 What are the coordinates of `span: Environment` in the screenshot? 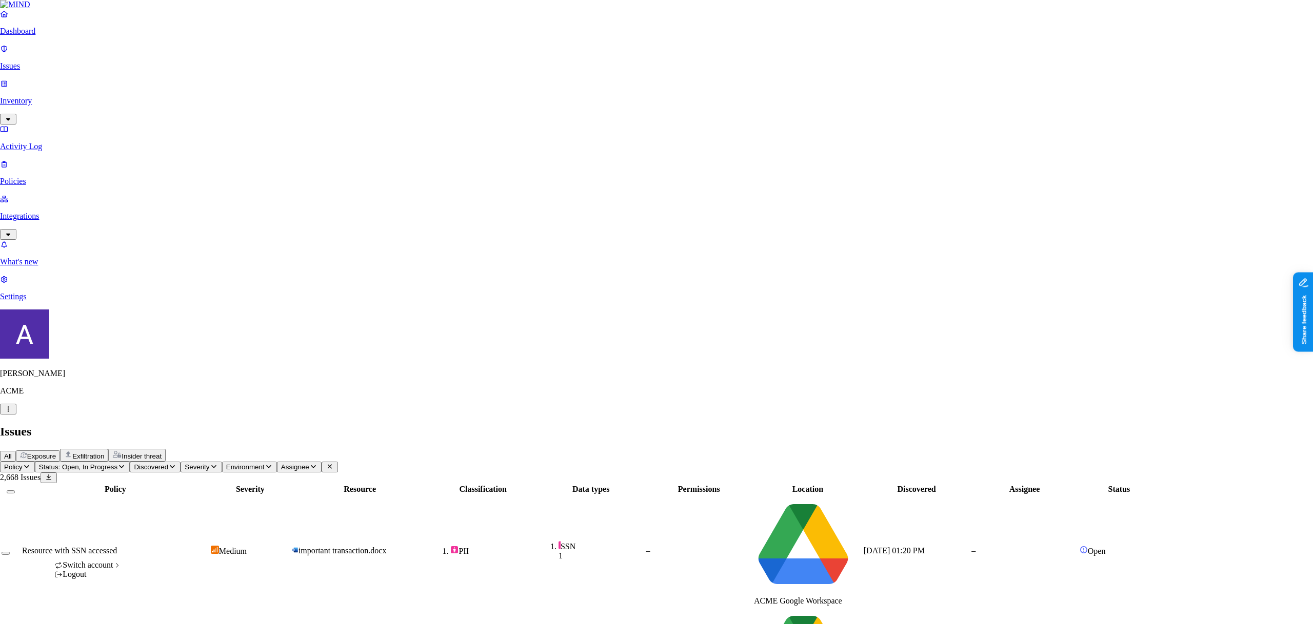 It's located at (245, 467).